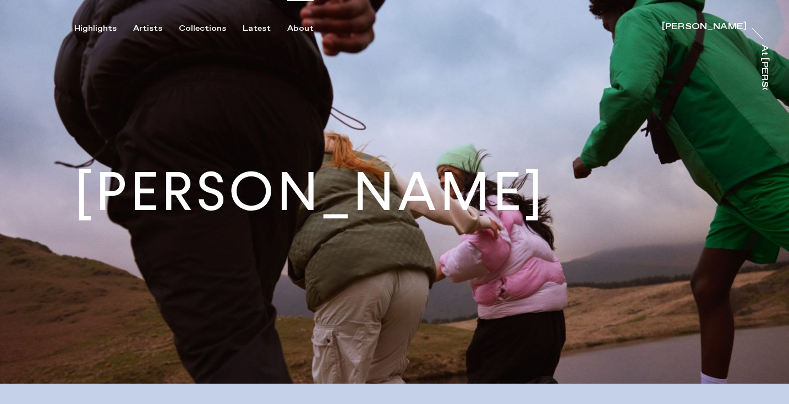 The width and height of the screenshot is (789, 404). What do you see at coordinates (202, 29) in the screenshot?
I see `div: Collections` at bounding box center [202, 29].